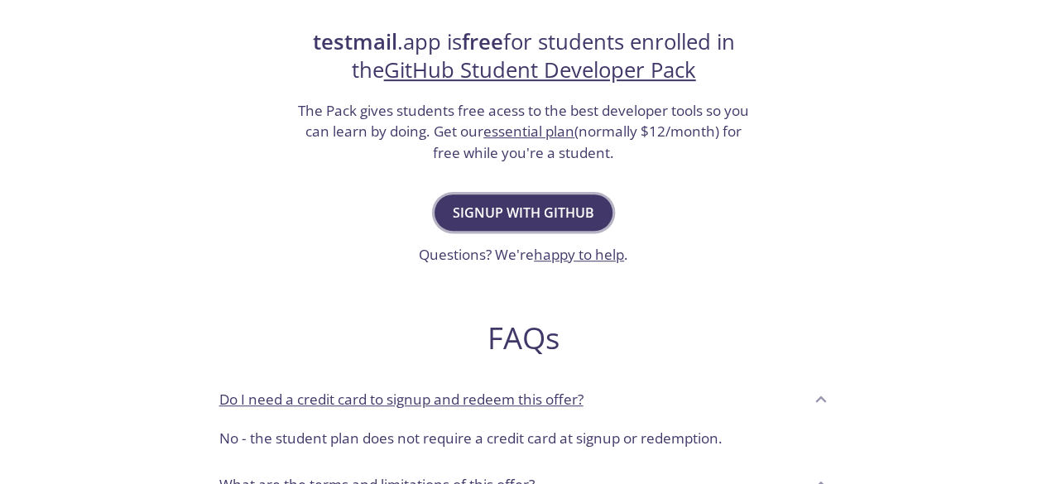  Describe the element at coordinates (529, 131) in the screenshot. I see `a: essential plan` at that location.